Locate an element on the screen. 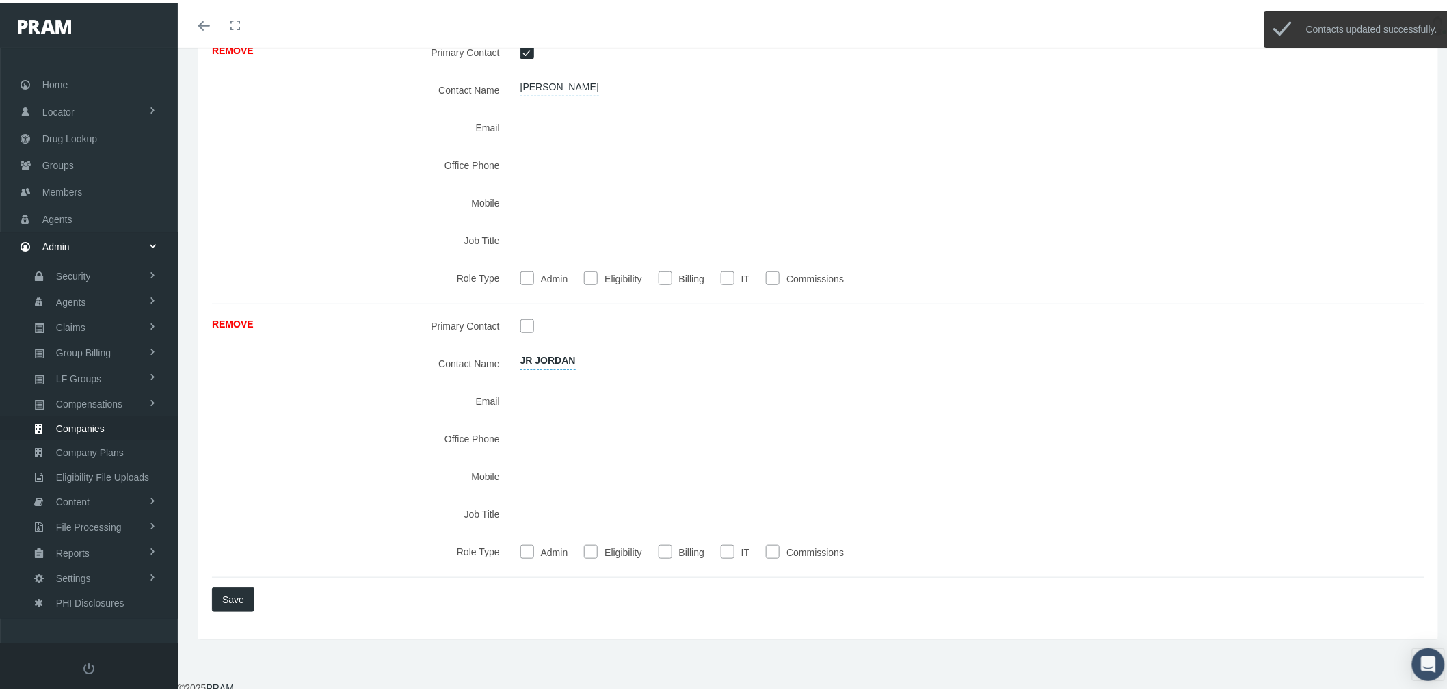 This screenshot has height=692, width=1447. span: Security is located at coordinates (73, 273).